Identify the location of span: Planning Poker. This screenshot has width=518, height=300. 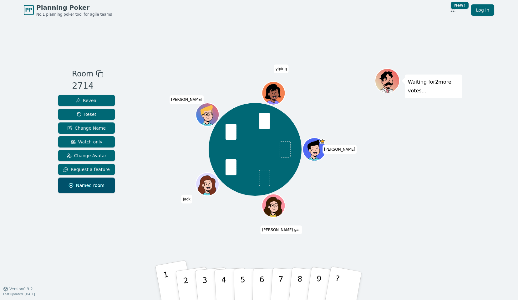
(74, 8).